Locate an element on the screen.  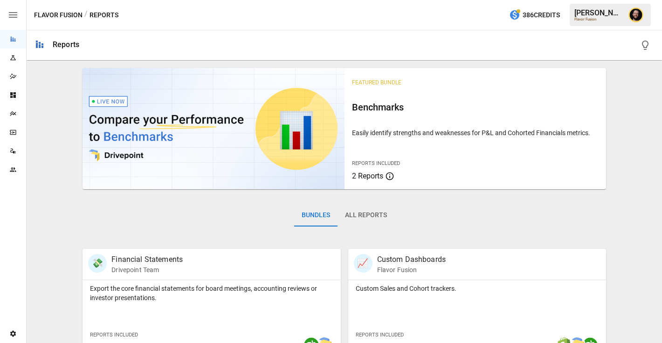
span: 386 Credits is located at coordinates (541, 15).